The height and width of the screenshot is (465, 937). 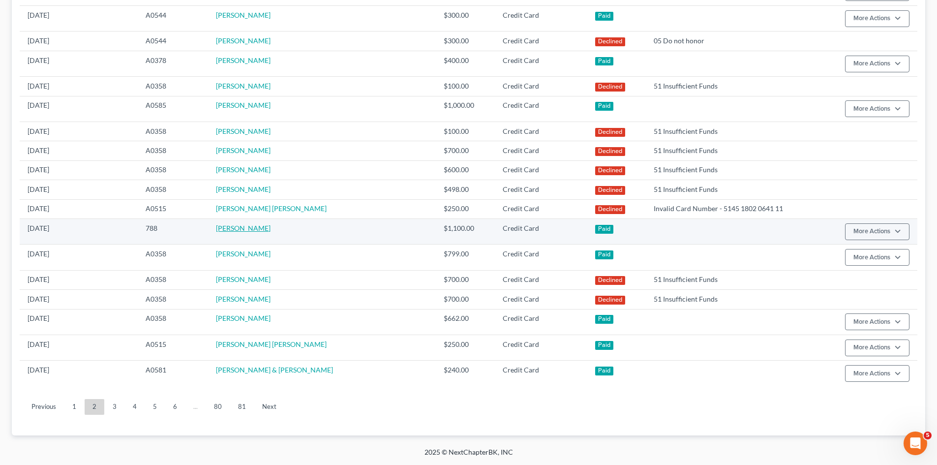 What do you see at coordinates (115, 407) in the screenshot?
I see `a: 3` at bounding box center [115, 407].